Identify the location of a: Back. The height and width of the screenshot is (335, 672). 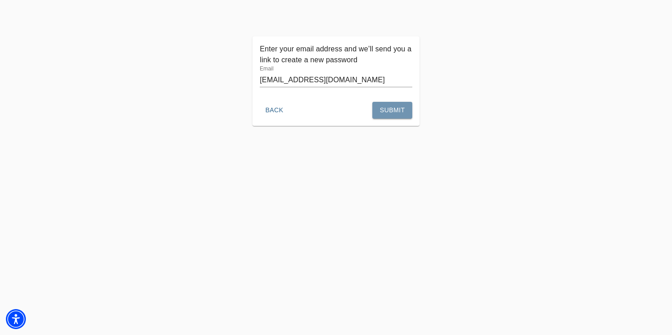
(274, 109).